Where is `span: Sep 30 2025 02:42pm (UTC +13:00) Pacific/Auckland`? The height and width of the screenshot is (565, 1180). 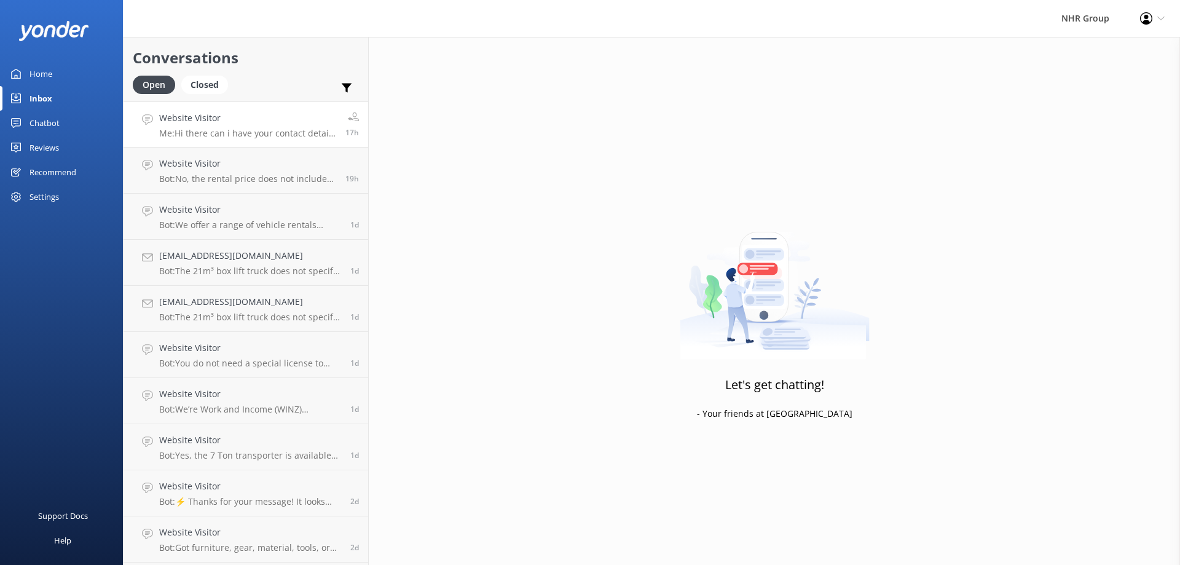
span: Sep 30 2025 02:42pm (UTC +13:00) Pacific/Auckland is located at coordinates (352, 178).